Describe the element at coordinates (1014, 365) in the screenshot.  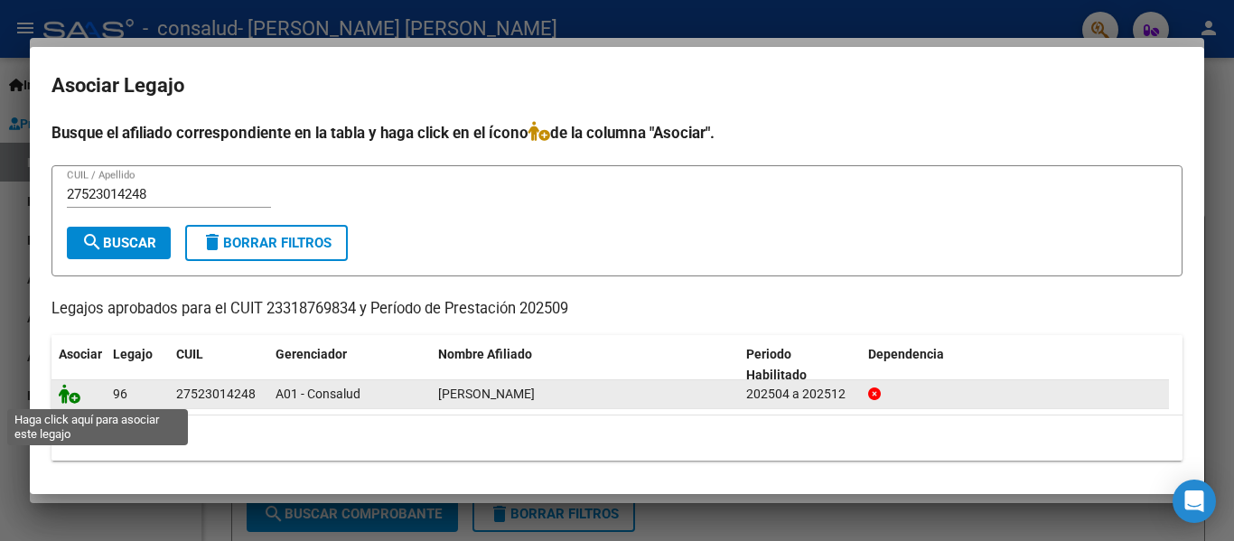
I see `datatable-header-cell: Dependencia` at that location.